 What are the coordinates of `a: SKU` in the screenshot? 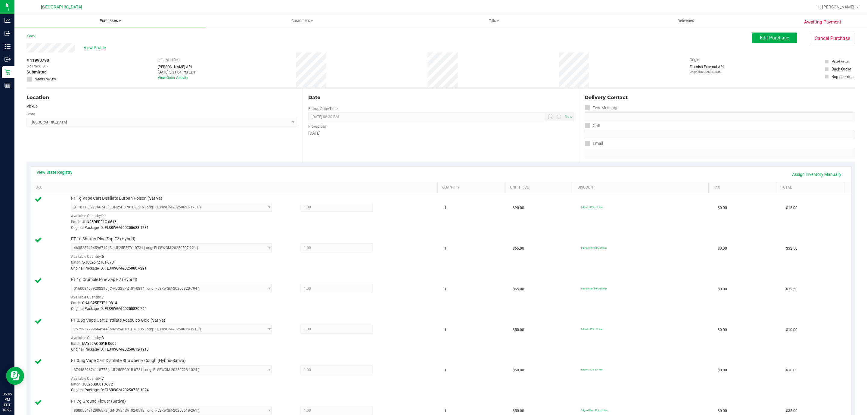 It's located at (235, 187).